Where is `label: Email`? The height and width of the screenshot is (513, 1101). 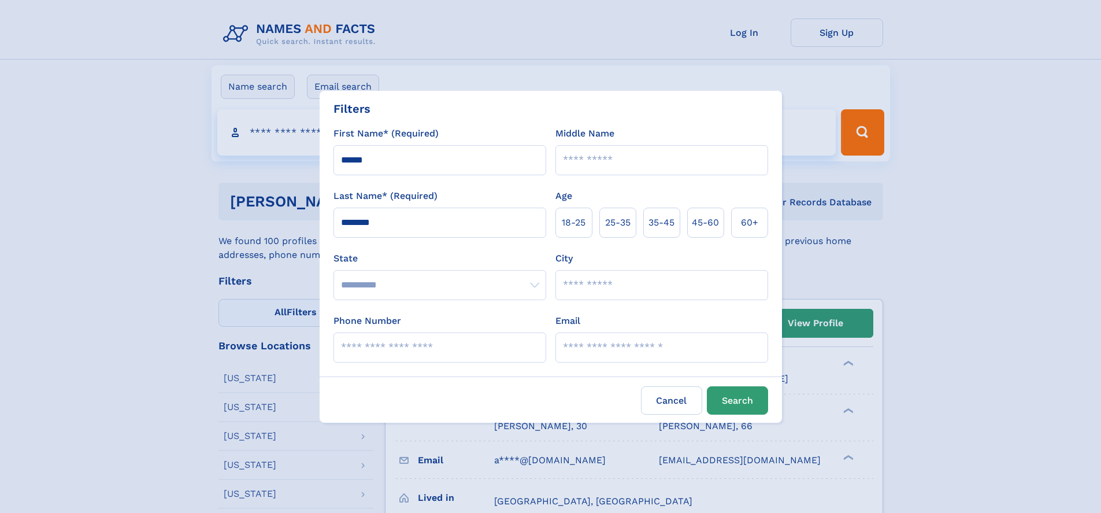
label: Email is located at coordinates (568, 321).